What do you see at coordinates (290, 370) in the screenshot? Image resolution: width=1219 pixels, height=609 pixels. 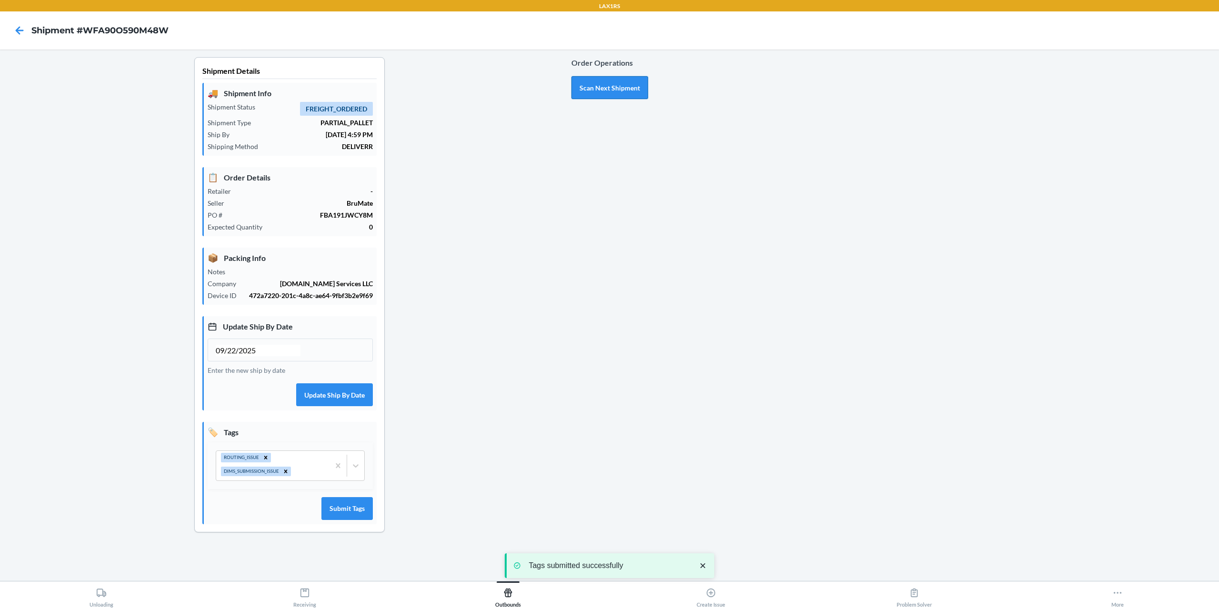 I see `p: Enter the new ship by date` at bounding box center [290, 370].